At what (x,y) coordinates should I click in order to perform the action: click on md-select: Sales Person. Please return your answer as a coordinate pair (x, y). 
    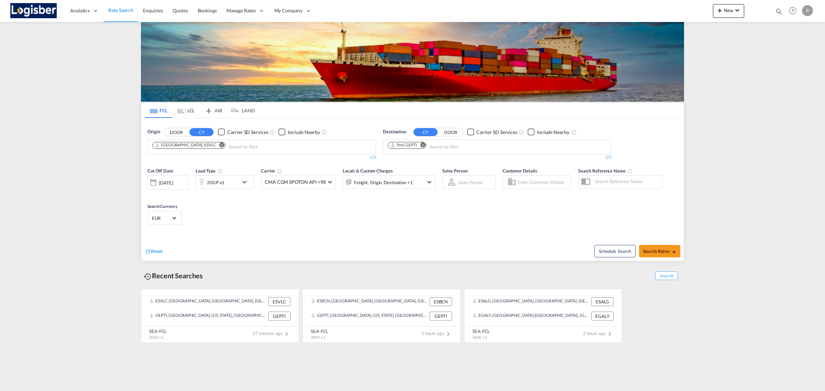
    Looking at the image, I should click on (470, 182).